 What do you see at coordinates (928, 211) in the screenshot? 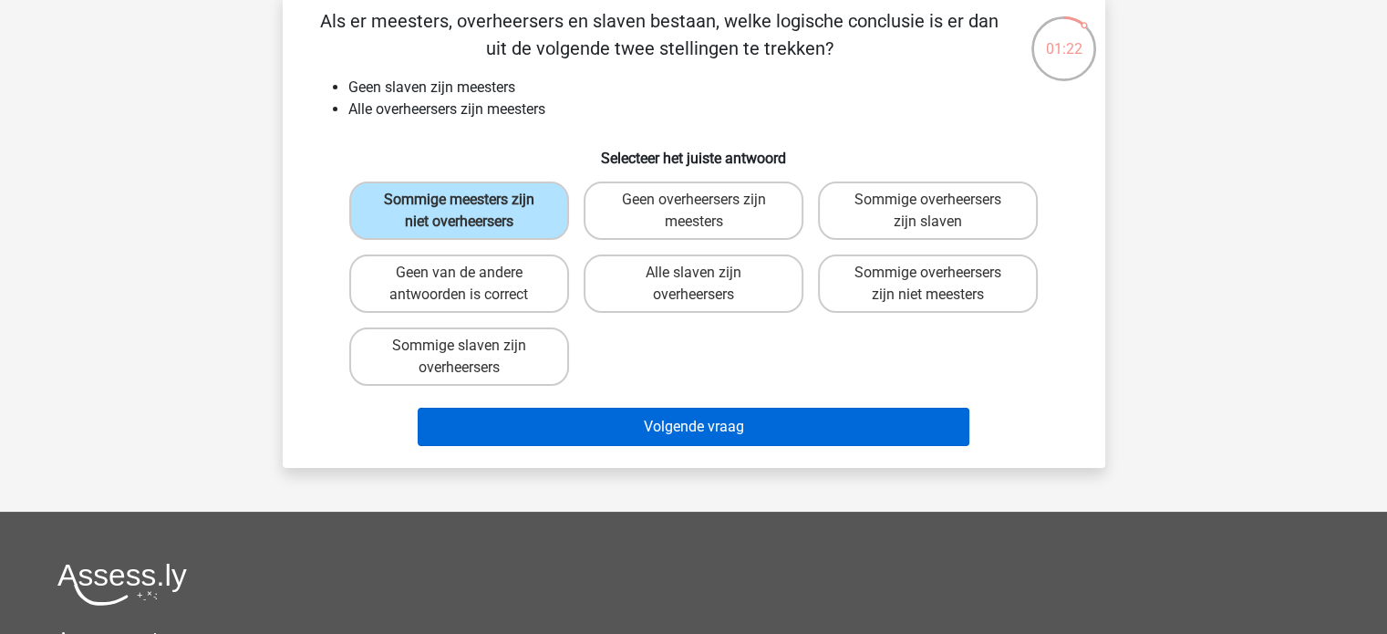
I see `label: Sommige overheersers zijn slaven` at bounding box center [928, 211].